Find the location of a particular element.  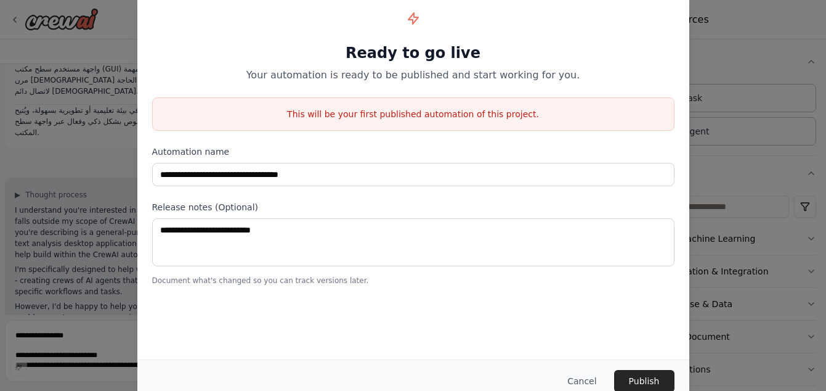

label: Automation name is located at coordinates (414, 152).